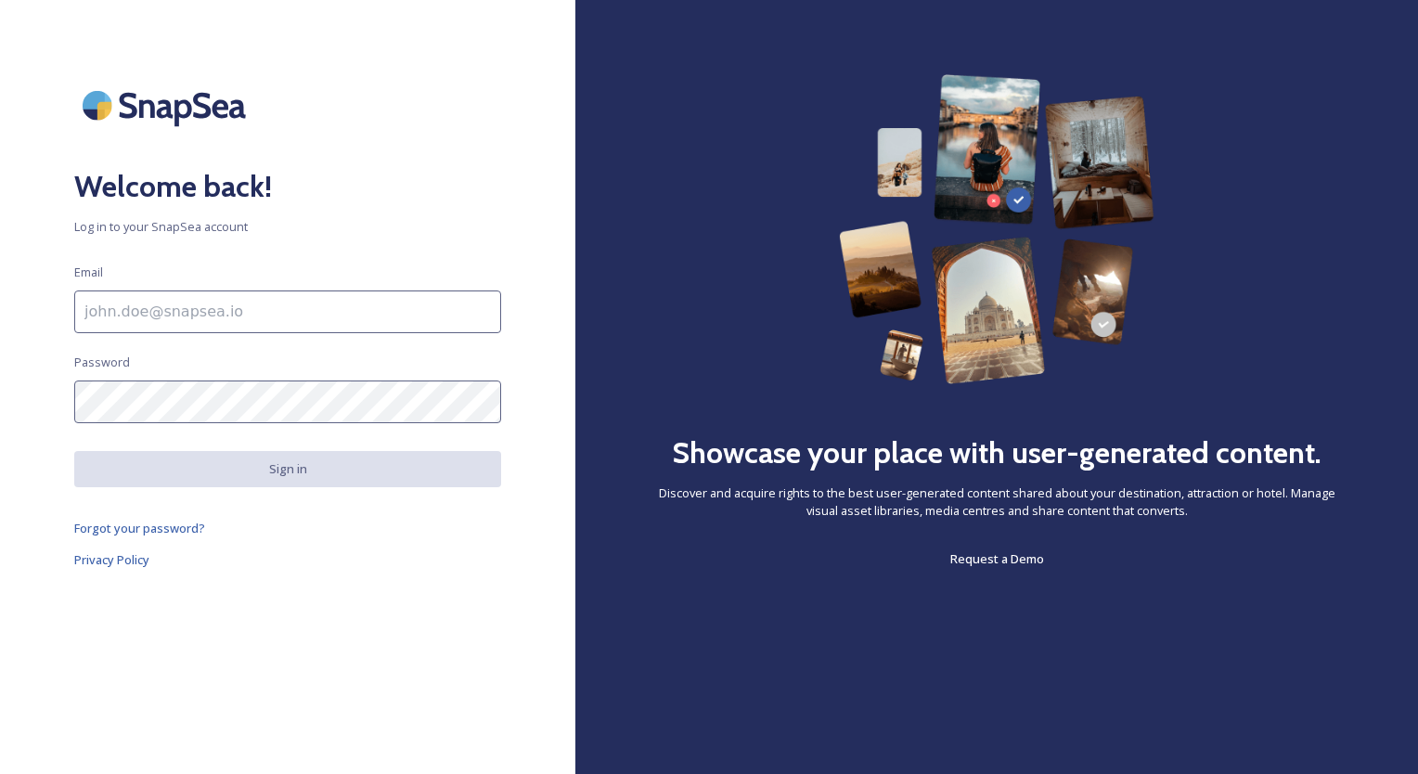  Describe the element at coordinates (996, 229) in the screenshot. I see `img: 63b42ca75bacad526042e722_Group%20154-p-800.png` at that location.